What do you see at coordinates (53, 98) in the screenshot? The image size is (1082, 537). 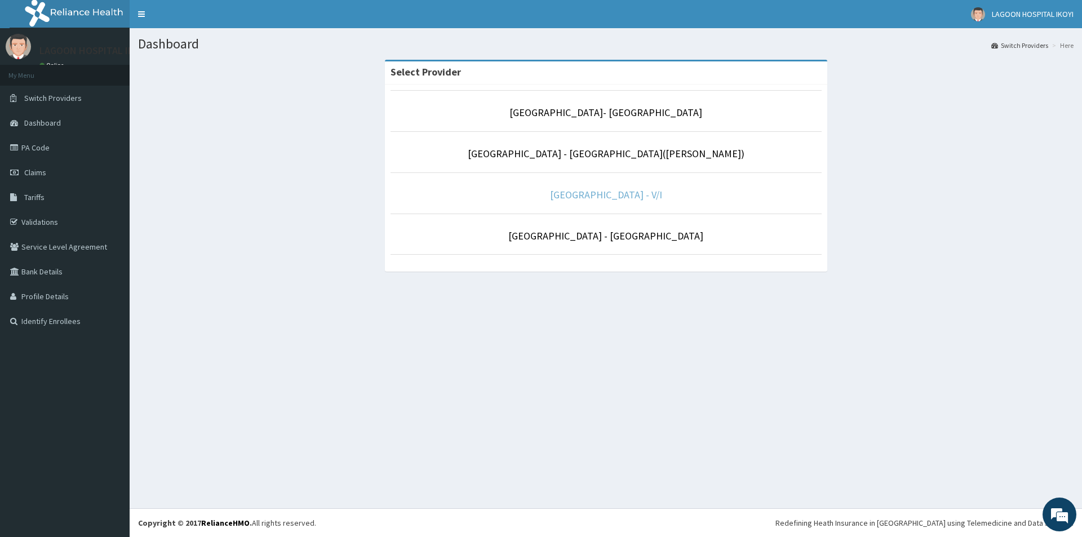 I see `span: Switch Providers` at bounding box center [53, 98].